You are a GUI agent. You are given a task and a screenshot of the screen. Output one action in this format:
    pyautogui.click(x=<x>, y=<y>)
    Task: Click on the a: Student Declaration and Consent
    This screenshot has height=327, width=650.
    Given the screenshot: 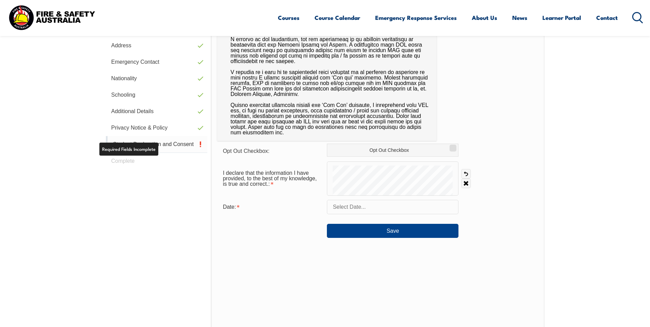 What is the action you would take?
    pyautogui.click(x=156, y=144)
    